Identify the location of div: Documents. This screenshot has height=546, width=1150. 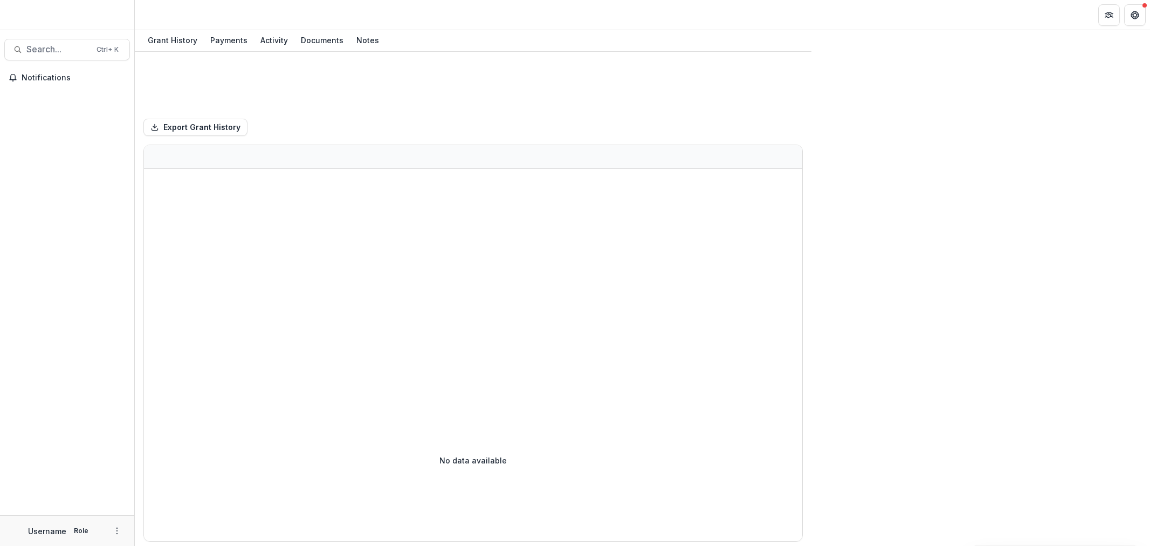
(322, 40).